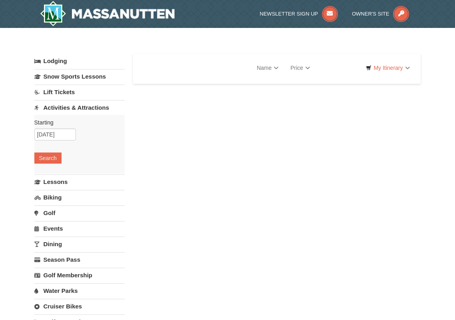 The image size is (455, 320). What do you see at coordinates (371, 14) in the screenshot?
I see `span: Owner's Site` at bounding box center [371, 14].